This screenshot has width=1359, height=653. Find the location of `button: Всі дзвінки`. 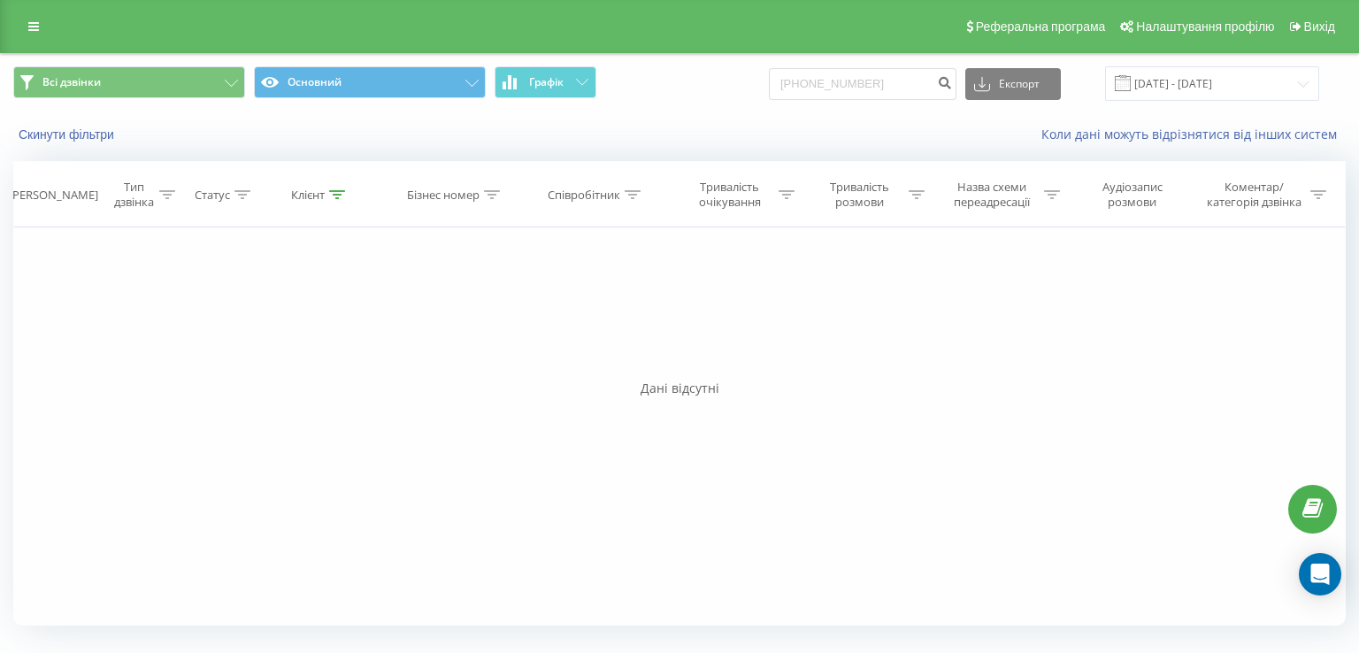

button: Всі дзвінки is located at coordinates (129, 82).